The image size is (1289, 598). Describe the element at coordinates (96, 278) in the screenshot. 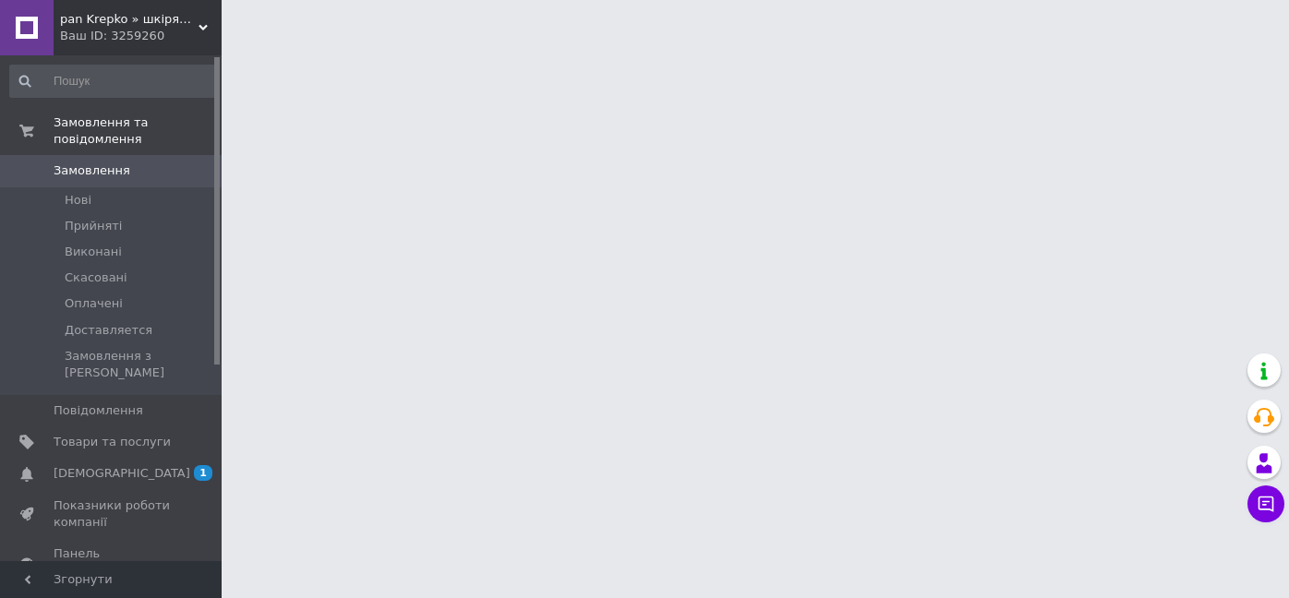

I see `span: Скасовані` at that location.